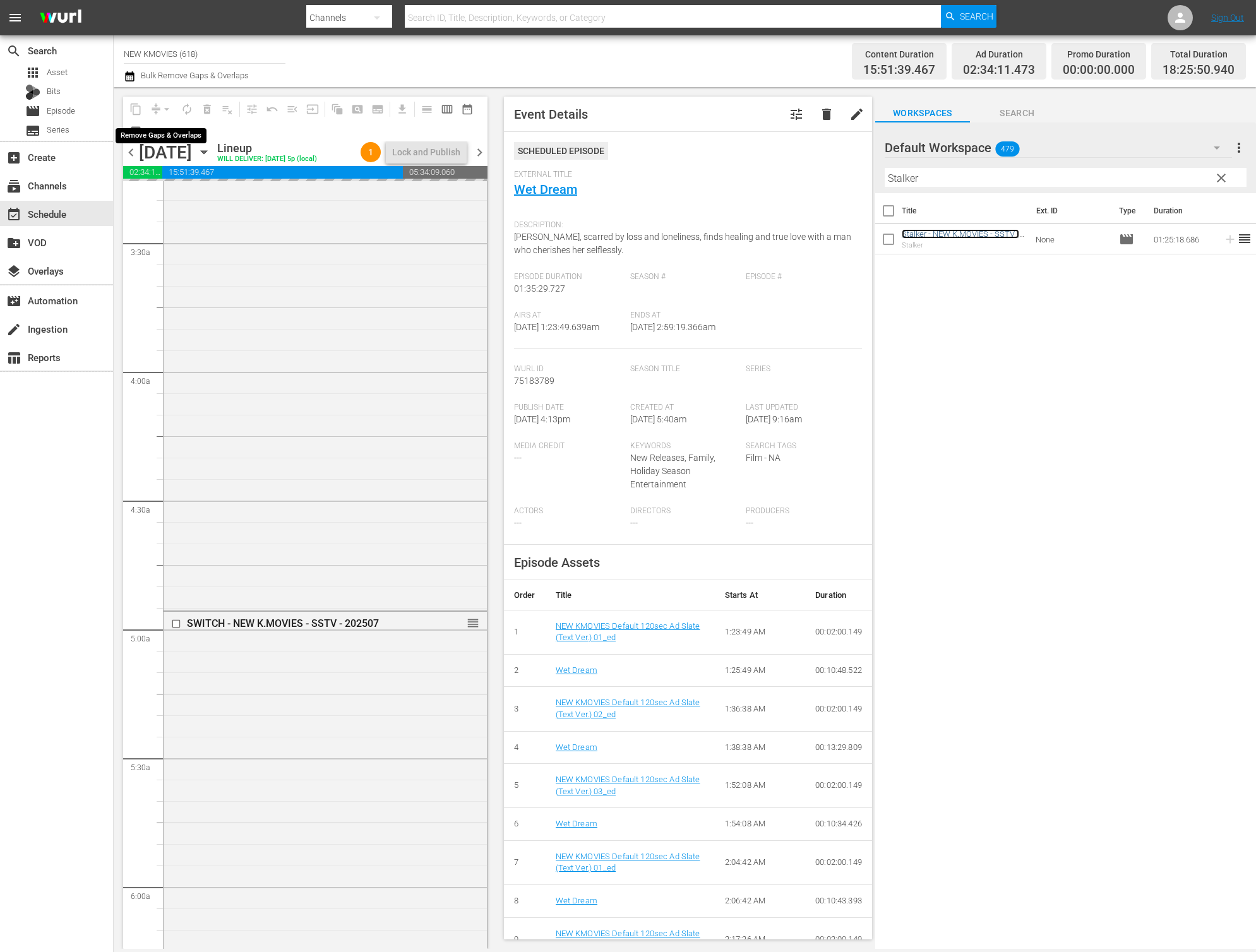  Describe the element at coordinates (760, 632) in the screenshot. I see `td: 1:23:49 AM` at that location.